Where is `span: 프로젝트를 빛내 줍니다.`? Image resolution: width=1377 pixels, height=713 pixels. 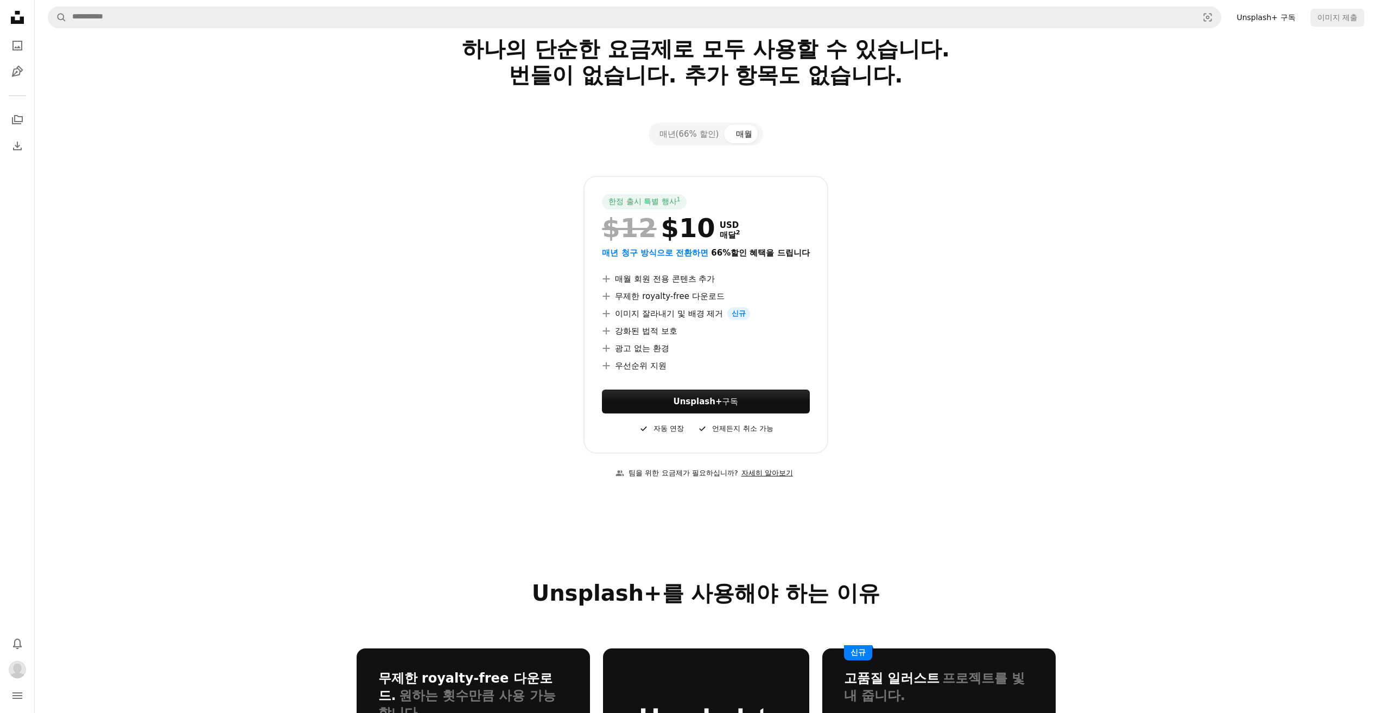 span: 프로젝트를 빛내 줍니다. is located at coordinates (935, 687).